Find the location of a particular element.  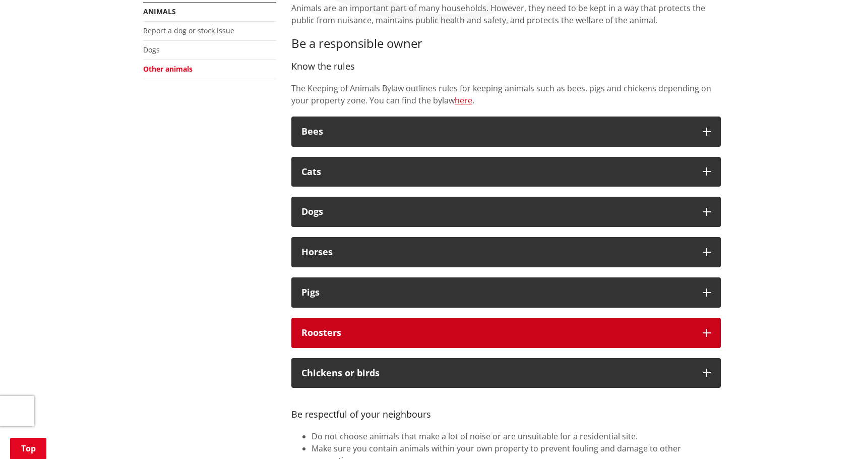

li: Do not choose animals that make a lot of noise or are unsuitable for a residential site. is located at coordinates (516, 436).